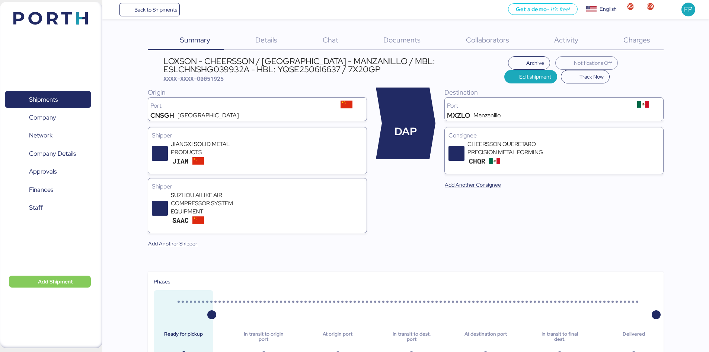 The width and height of the screenshot is (709, 352). I want to click on button: Edit shipment, so click(531, 77).